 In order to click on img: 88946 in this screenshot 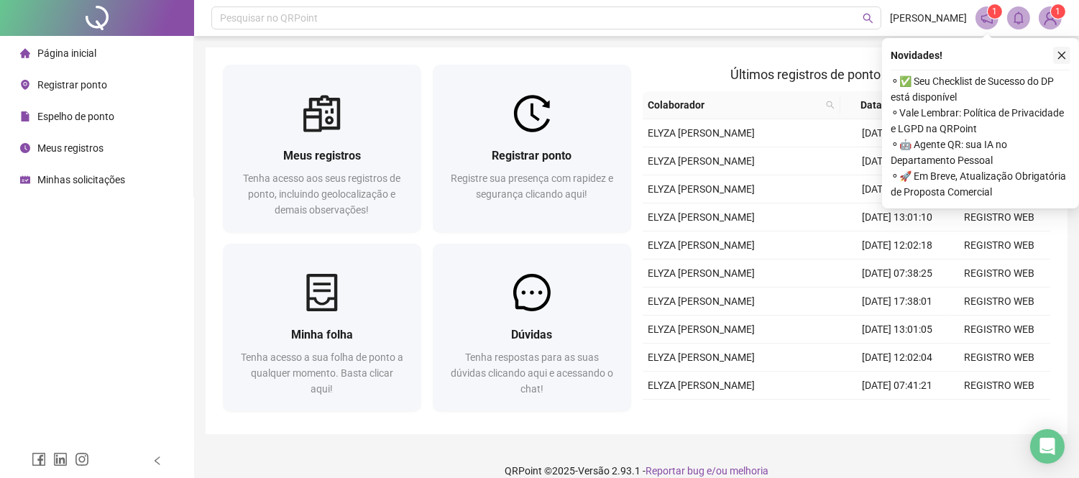, I will do `click(1051, 18)`.